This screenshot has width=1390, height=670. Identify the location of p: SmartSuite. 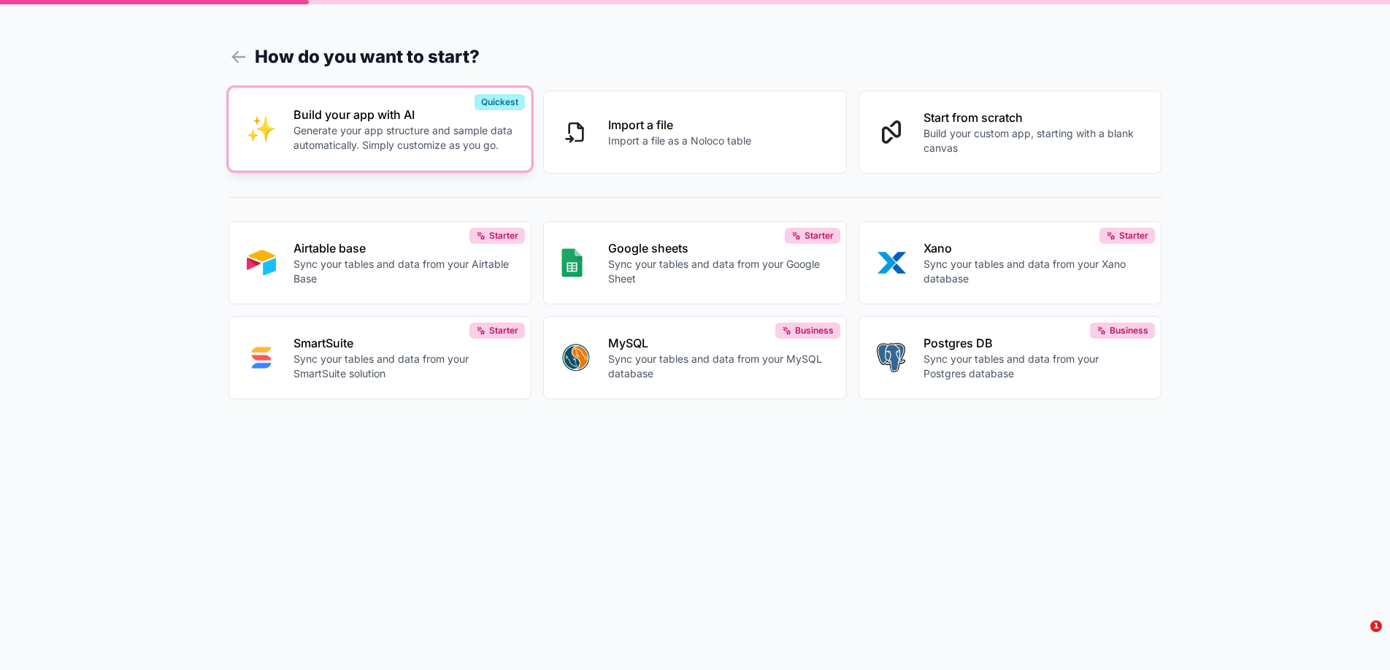
(404, 343).